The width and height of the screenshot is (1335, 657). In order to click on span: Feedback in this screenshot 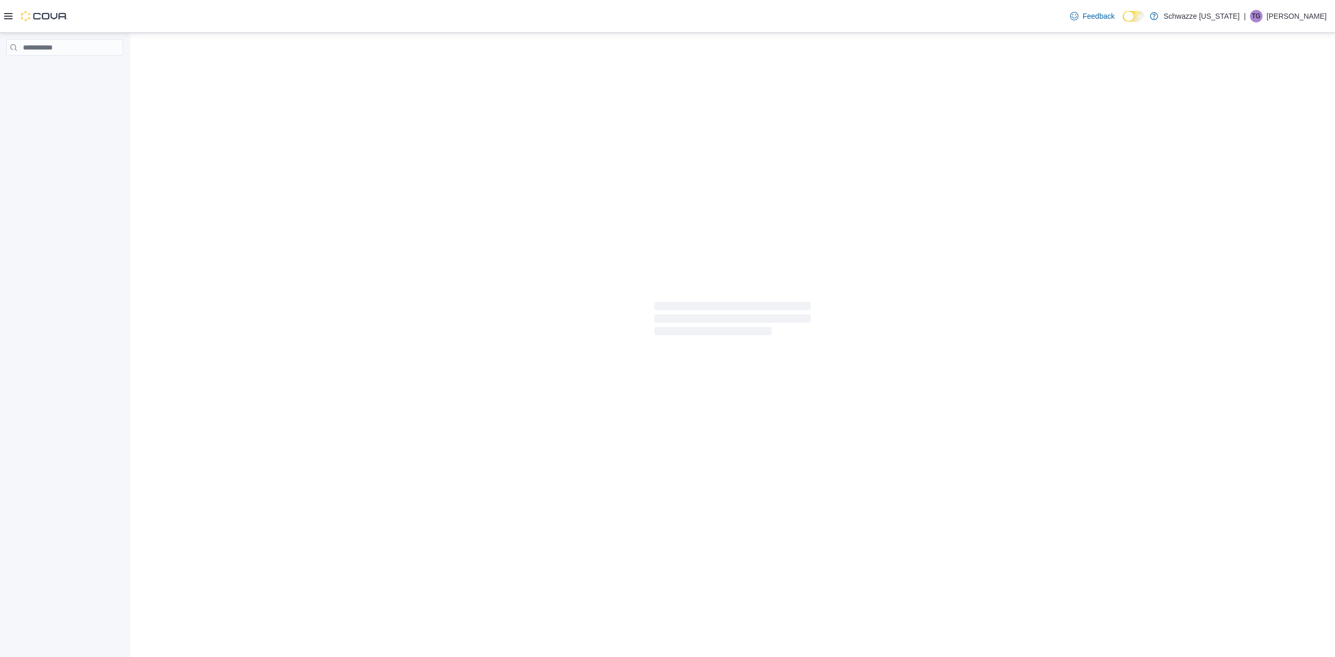, I will do `click(1098, 16)`.